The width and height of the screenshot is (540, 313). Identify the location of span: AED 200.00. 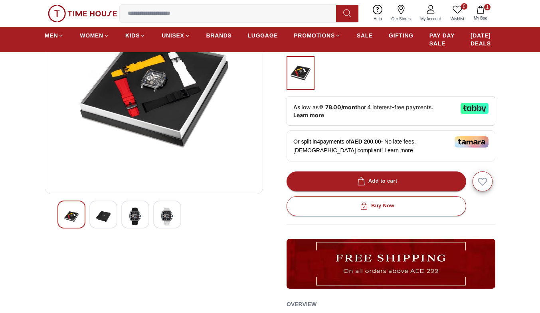
(366, 142).